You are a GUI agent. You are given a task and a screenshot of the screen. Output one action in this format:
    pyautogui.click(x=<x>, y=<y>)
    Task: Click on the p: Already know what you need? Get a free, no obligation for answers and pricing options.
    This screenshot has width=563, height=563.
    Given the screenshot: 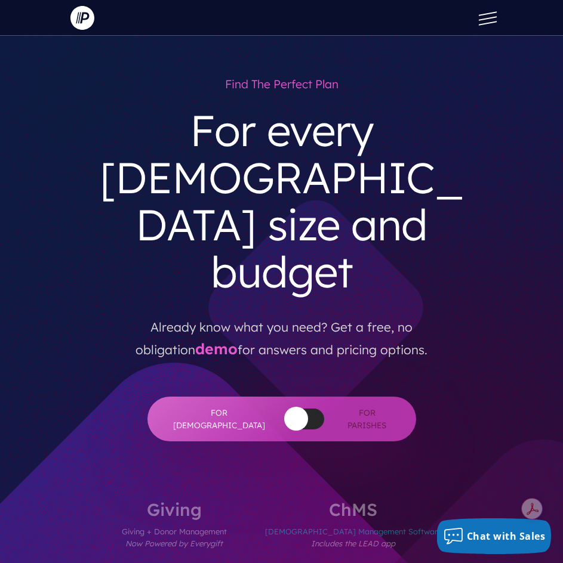 What is the action you would take?
    pyautogui.click(x=281, y=333)
    